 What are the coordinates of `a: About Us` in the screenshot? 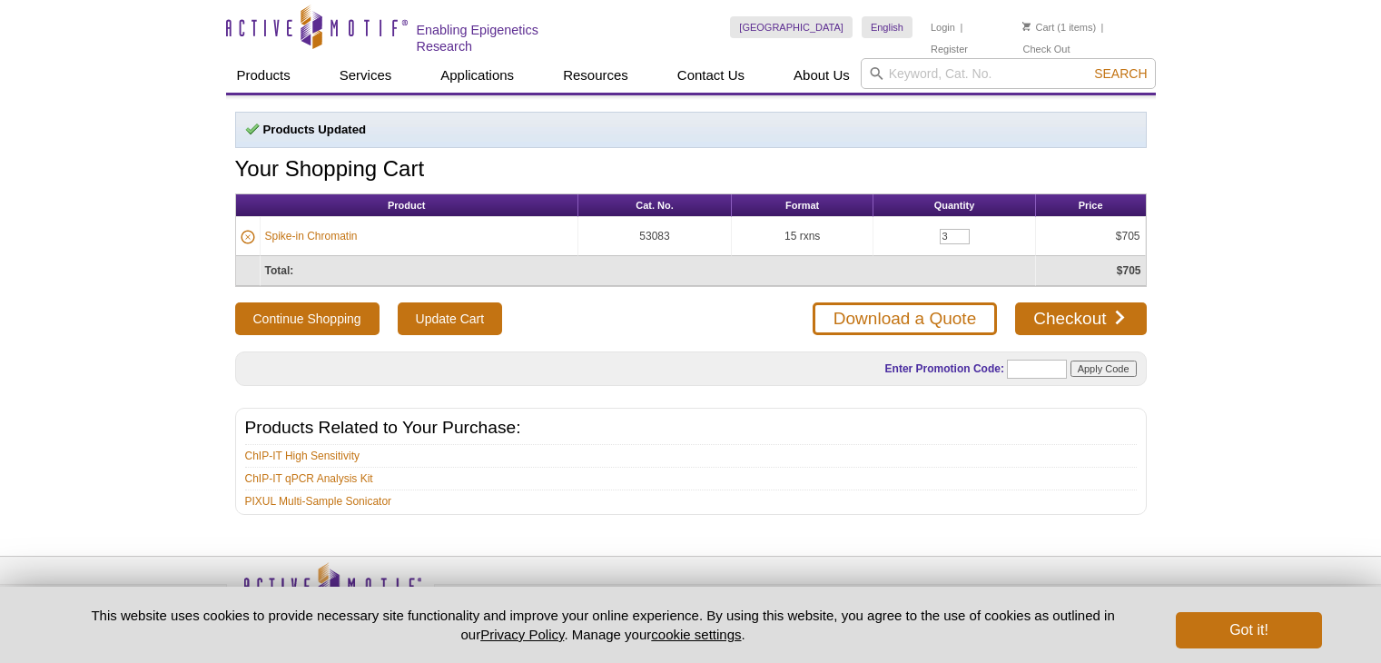 It's located at (822, 75).